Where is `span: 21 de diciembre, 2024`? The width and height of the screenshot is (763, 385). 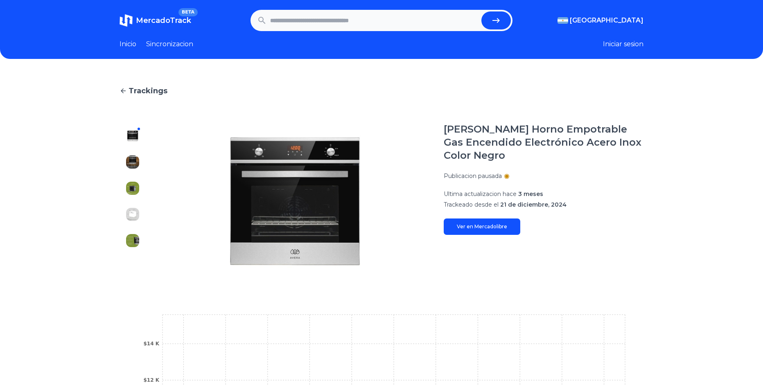 span: 21 de diciembre, 2024 is located at coordinates (533, 205).